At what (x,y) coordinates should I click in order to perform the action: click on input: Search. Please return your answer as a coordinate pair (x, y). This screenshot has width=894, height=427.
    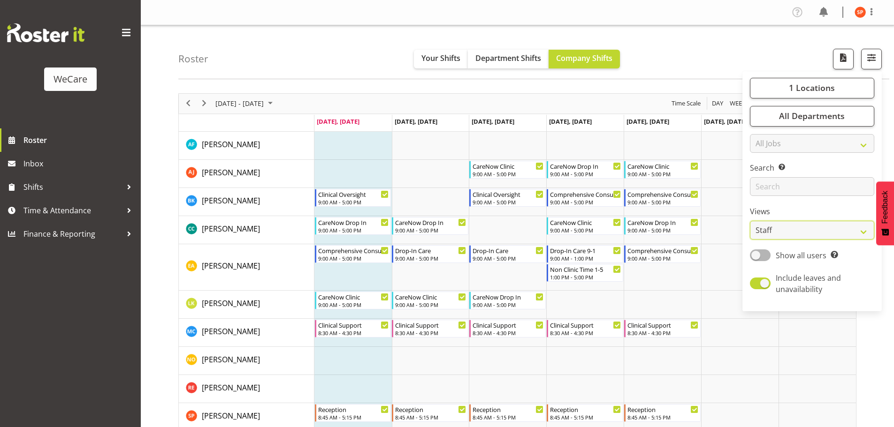
    Looking at the image, I should click on (811, 187).